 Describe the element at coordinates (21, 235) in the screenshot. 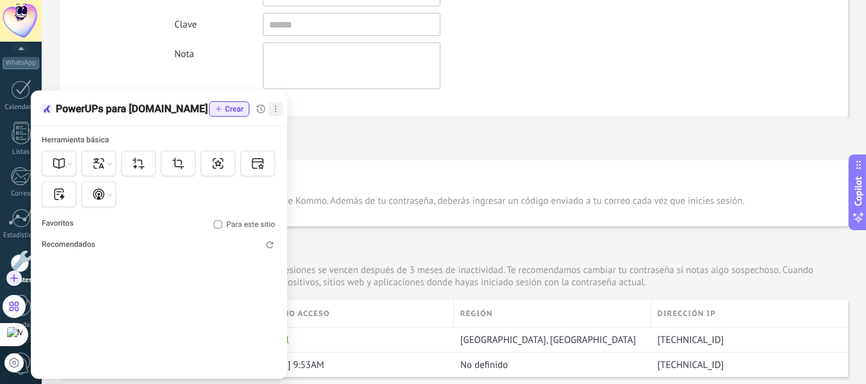

I see `div: Estadísticas` at that location.